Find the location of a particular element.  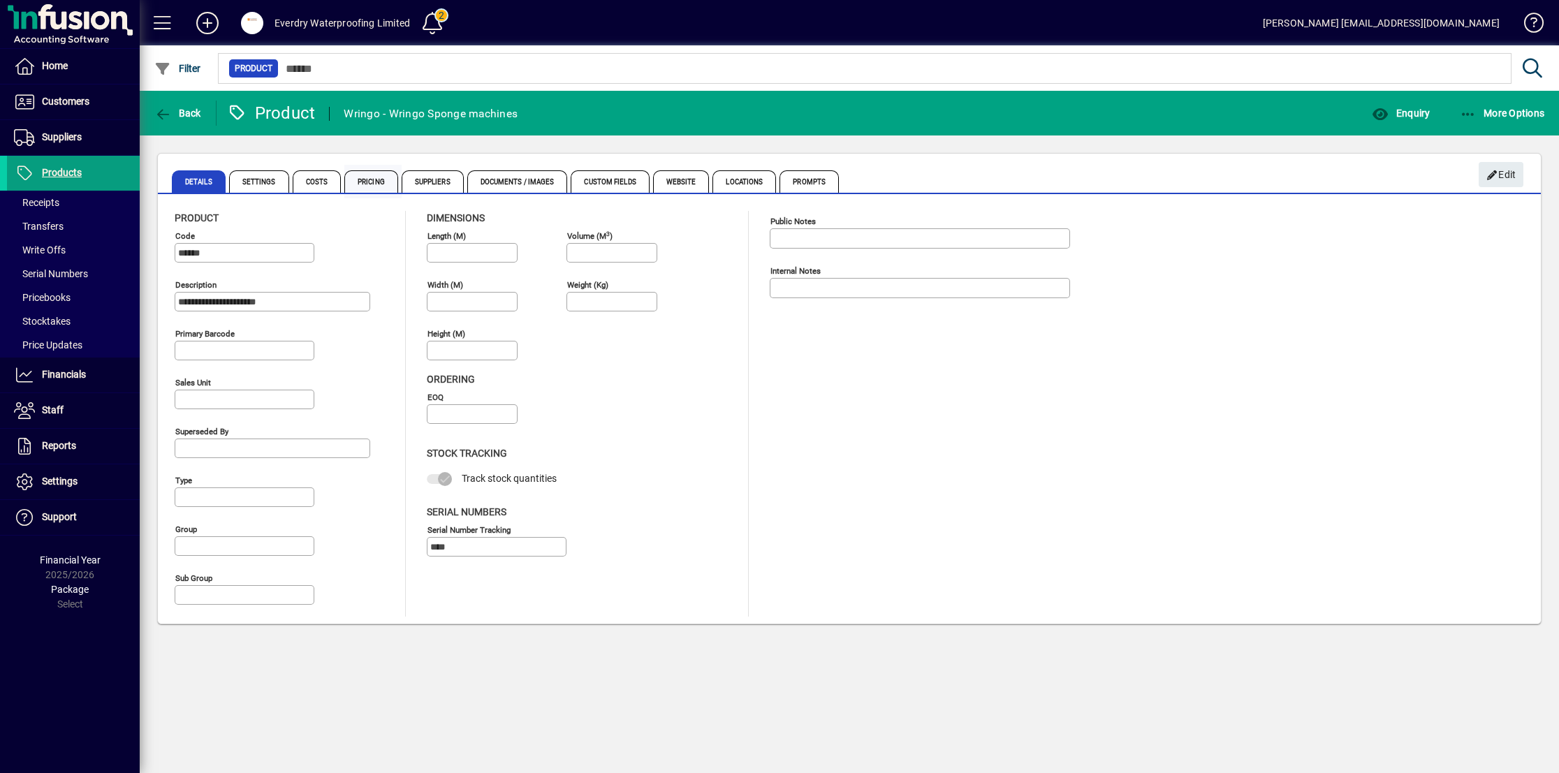

button: Enquiry is located at coordinates (1400, 113).